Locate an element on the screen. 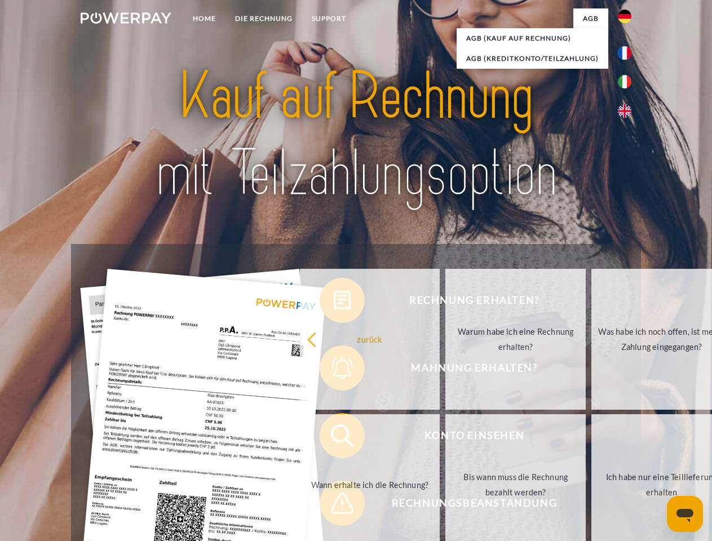 This screenshot has width=712, height=541. a: agb is located at coordinates (591, 19).